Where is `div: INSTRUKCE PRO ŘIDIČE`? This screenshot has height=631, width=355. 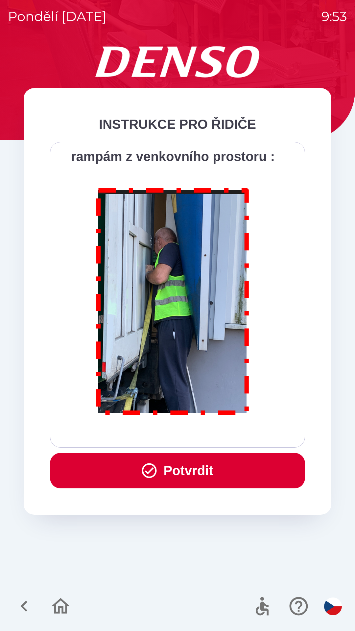 div: INSTRUKCE PRO ŘIDIČE is located at coordinates (177, 124).